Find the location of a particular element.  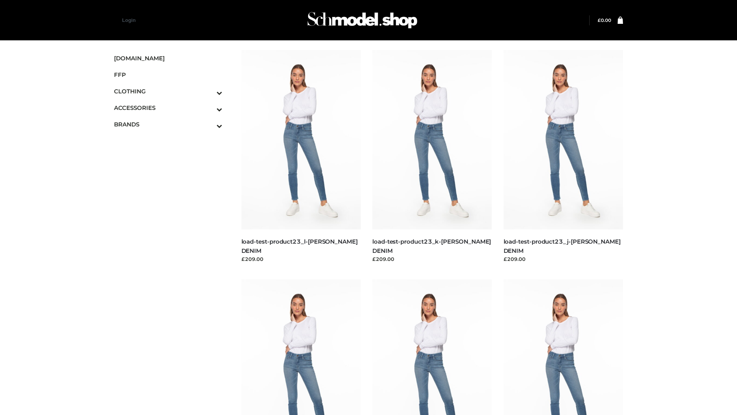

span: FFP is located at coordinates (168, 74).